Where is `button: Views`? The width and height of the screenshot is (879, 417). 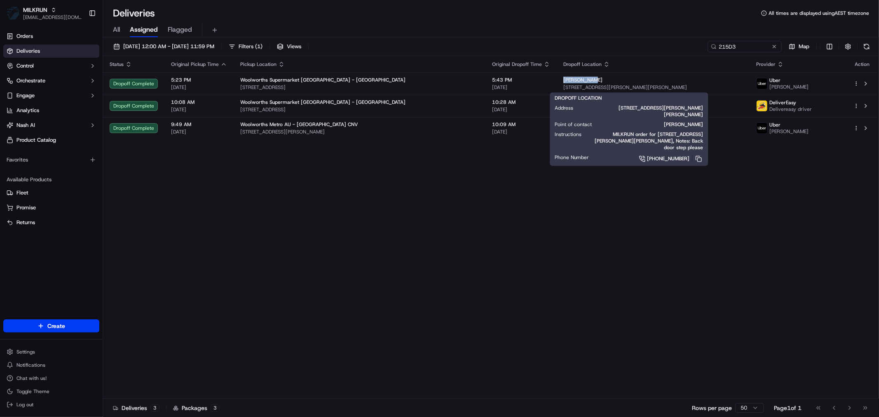 button: Views is located at coordinates (289, 47).